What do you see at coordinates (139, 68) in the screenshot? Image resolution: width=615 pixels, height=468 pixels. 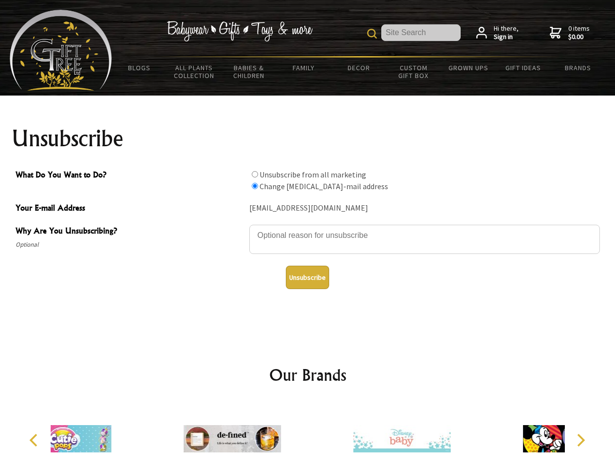 I see `a: BLOGS` at bounding box center [139, 68].